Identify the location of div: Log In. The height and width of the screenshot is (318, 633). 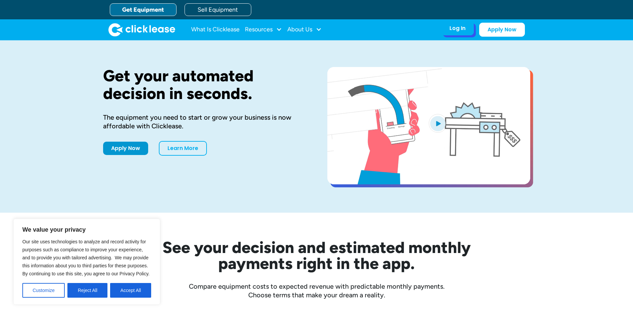
(457, 28).